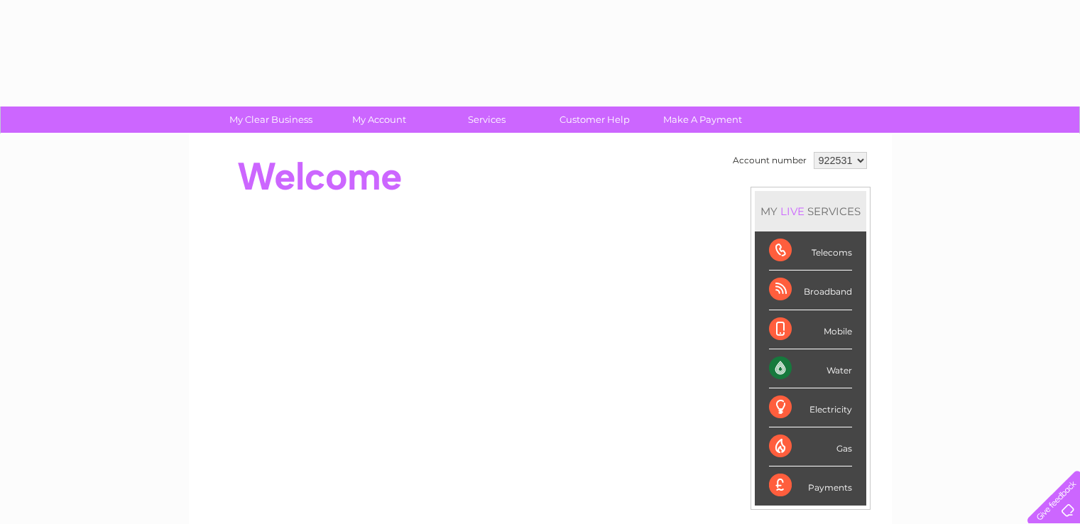  I want to click on div: Water, so click(810, 369).